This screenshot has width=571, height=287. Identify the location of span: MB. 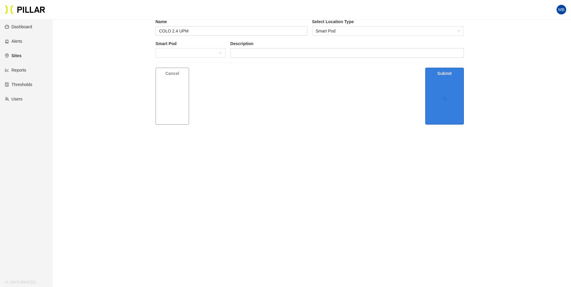
(561, 10).